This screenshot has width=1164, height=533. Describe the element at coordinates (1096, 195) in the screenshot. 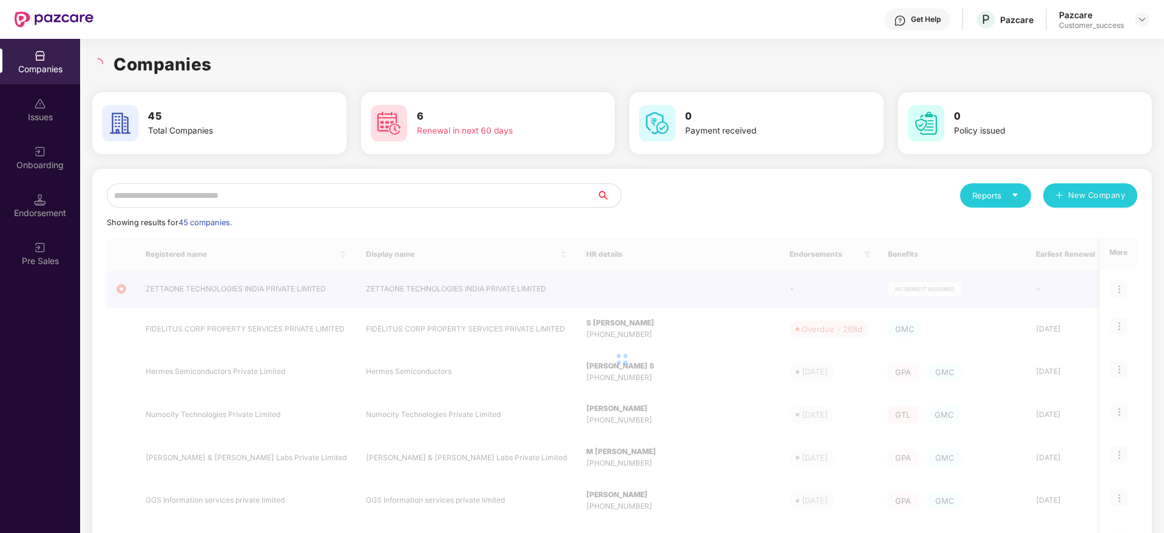

I see `span: New Company` at that location.